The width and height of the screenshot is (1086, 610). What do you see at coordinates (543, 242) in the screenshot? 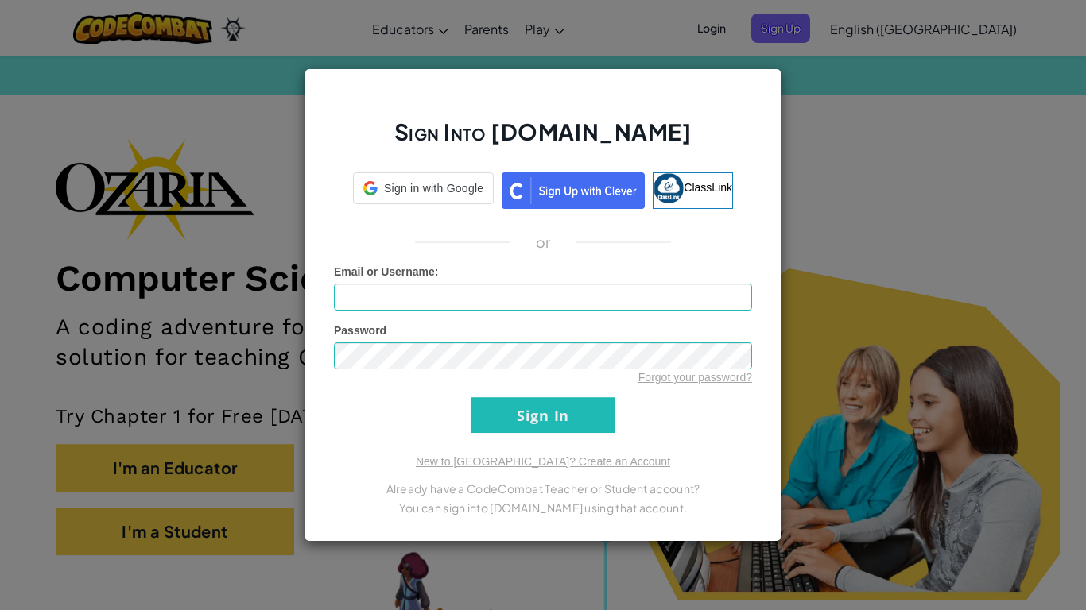
I see `p: or` at bounding box center [543, 242].